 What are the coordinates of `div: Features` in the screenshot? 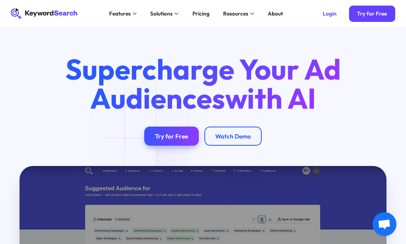 It's located at (120, 14).